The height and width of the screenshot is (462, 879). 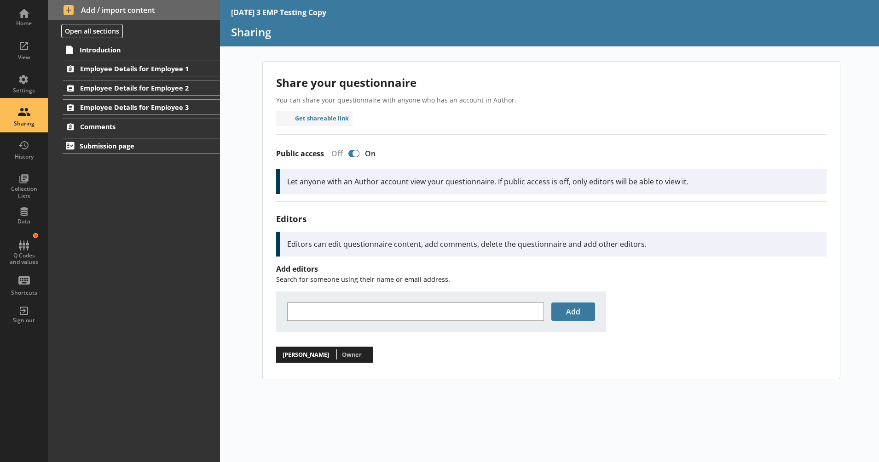 What do you see at coordinates (134, 126) in the screenshot?
I see `li: Comments` at bounding box center [134, 126].